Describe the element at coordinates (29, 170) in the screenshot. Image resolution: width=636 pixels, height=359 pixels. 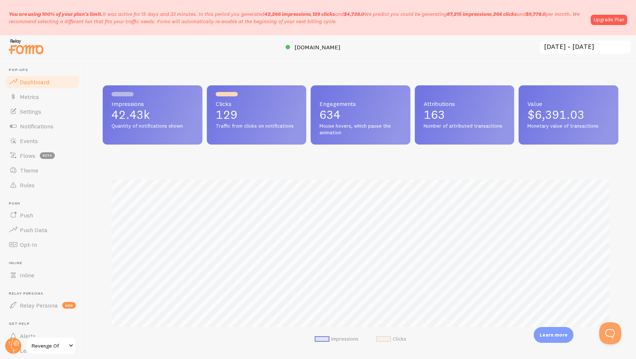
I see `span: Theme` at that location.